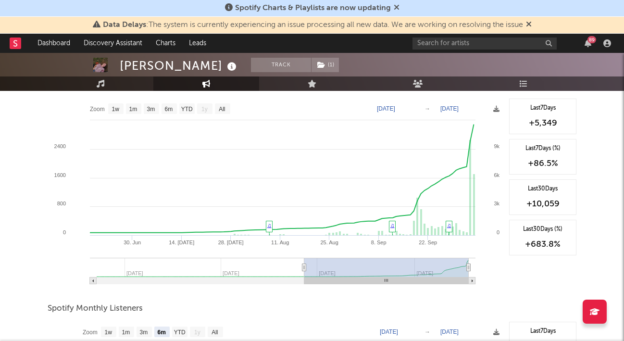 The width and height of the screenshot is (624, 341). What do you see at coordinates (592, 39) in the screenshot?
I see `div: 89` at bounding box center [592, 39].